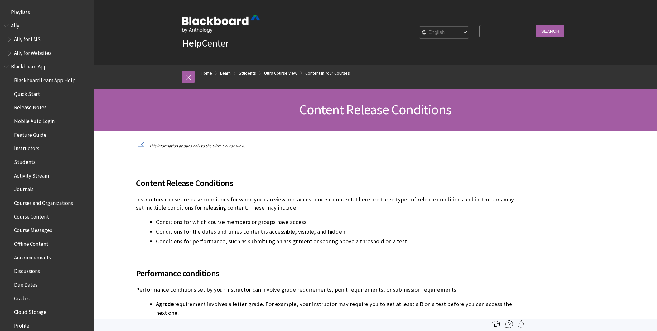 The width and height of the screenshot is (657, 331). Describe the element at coordinates (26, 283) in the screenshot. I see `span: Due Dates` at that location.